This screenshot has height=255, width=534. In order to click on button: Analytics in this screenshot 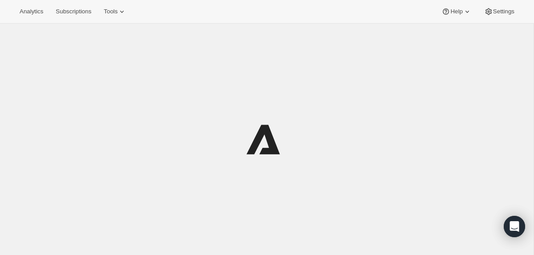, I will do `click(31, 12)`.